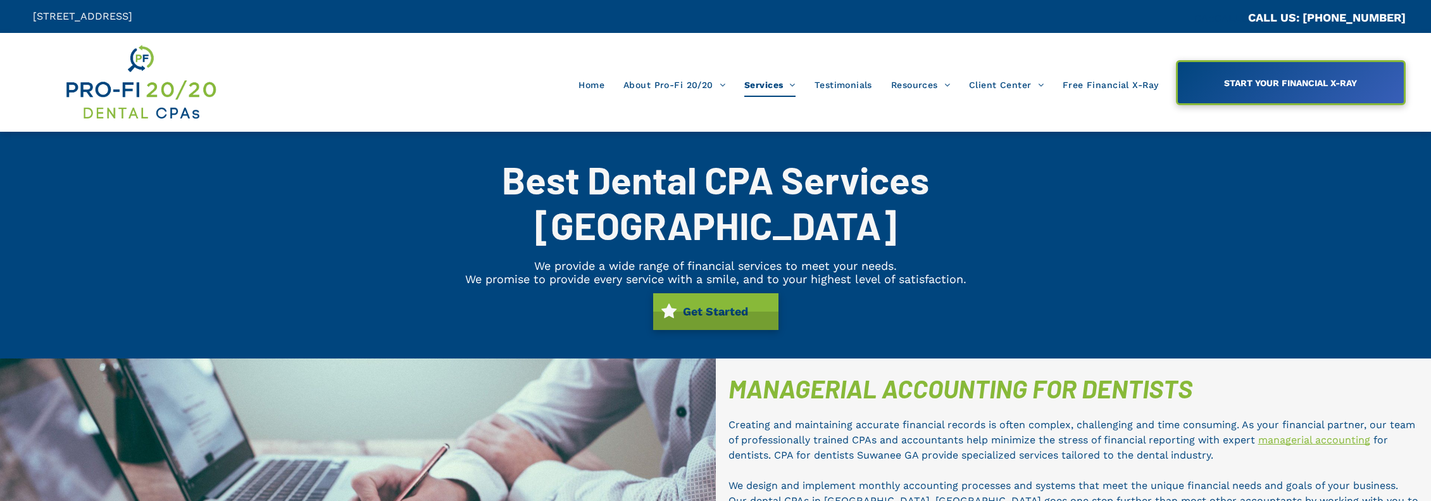 The height and width of the screenshot is (501, 1431). Describe the element at coordinates (1221, 18) in the screenshot. I see `span: CA::CALLC` at that location.